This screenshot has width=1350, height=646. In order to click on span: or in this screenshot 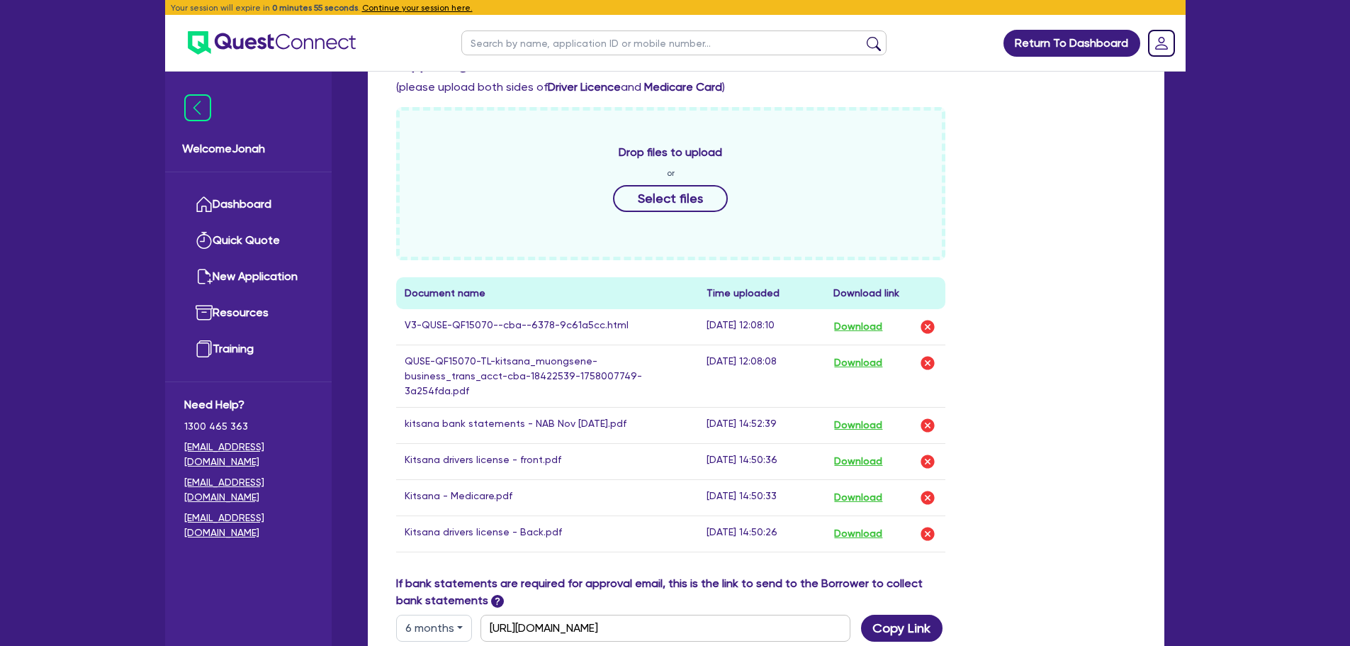, I will do `click(671, 173)`.